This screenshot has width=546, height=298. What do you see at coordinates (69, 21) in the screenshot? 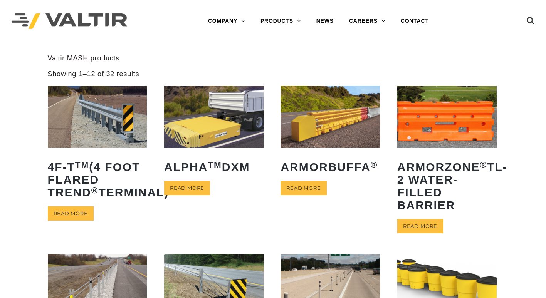
I see `img: Valtir` at bounding box center [69, 21].